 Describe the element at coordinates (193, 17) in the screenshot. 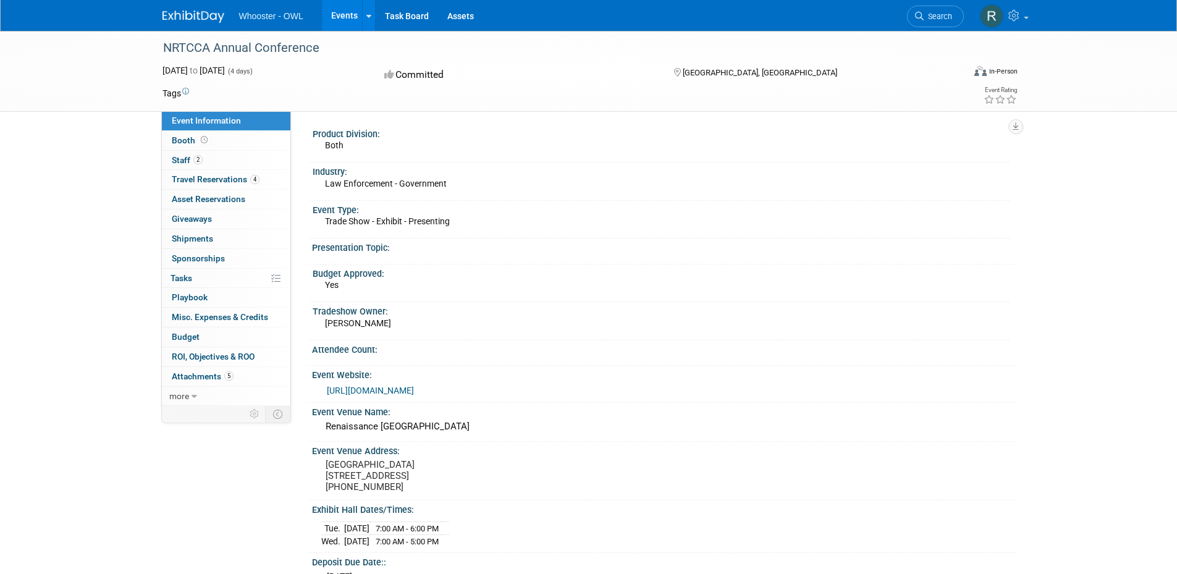

I see `img: ExhibitDay` at that location.